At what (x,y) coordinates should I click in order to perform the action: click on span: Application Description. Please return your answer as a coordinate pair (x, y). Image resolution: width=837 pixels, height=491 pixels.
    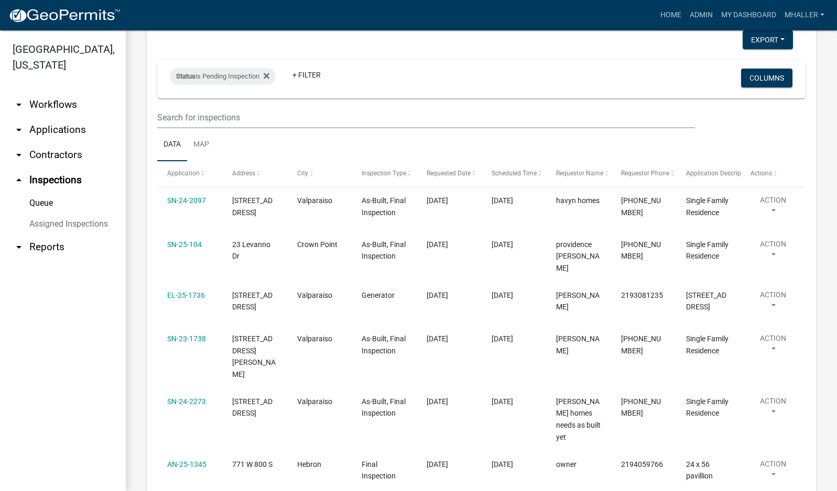
    Looking at the image, I should click on (719, 173).